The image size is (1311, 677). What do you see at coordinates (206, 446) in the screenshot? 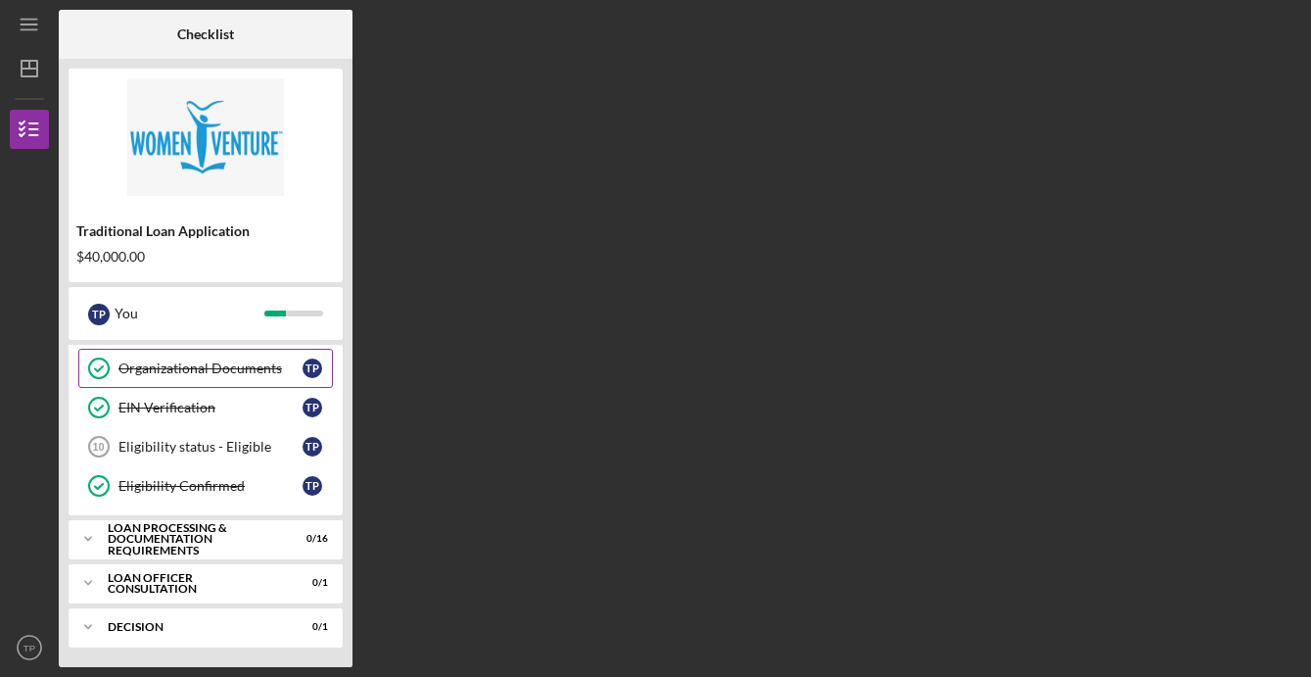
I see `a: 10Eligibility status - EligibleTP` at bounding box center [206, 446].